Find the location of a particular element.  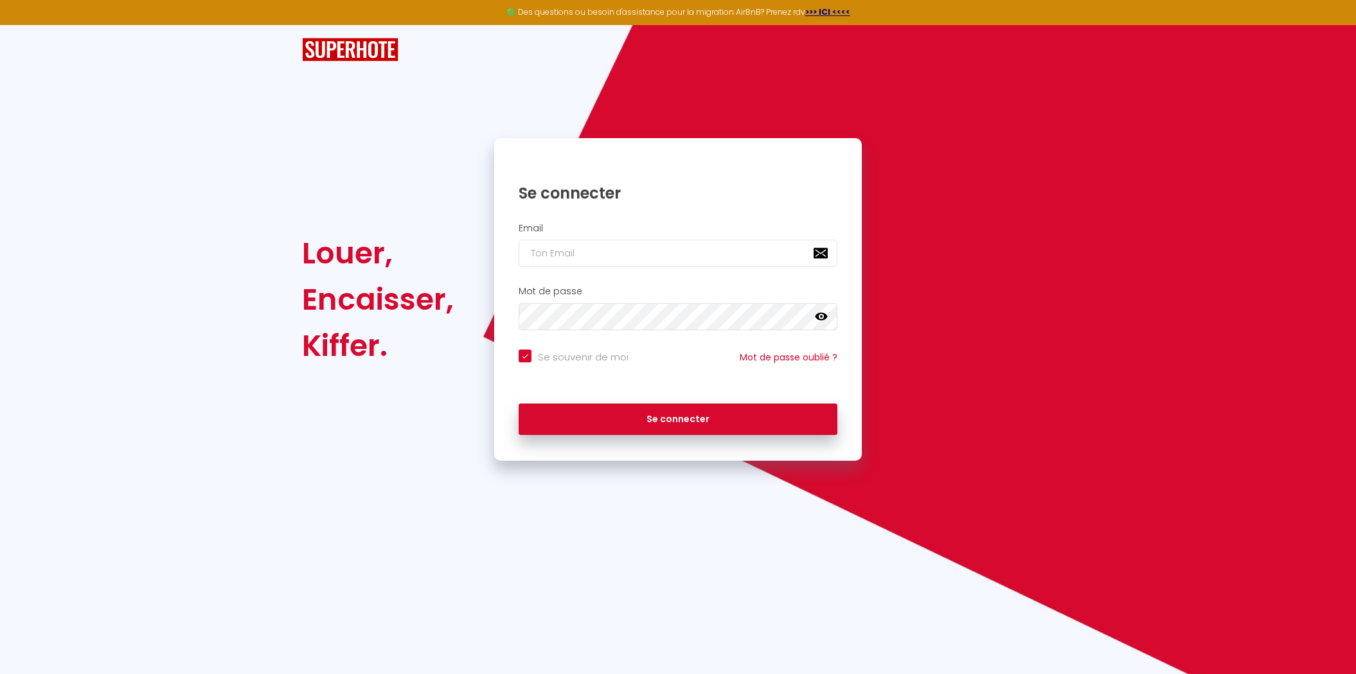

div: Encaisser, is located at coordinates (378, 300).